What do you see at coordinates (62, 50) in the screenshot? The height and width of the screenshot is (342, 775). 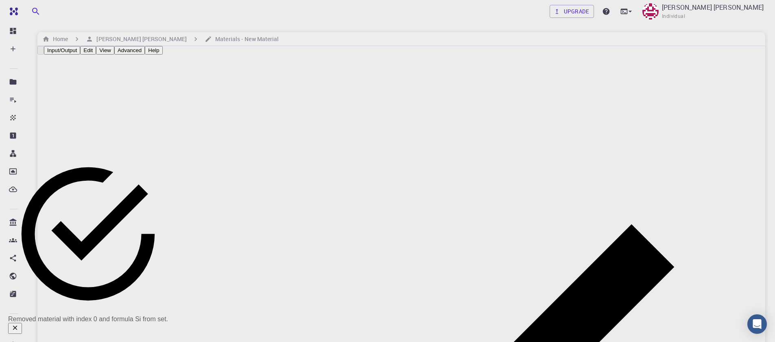 I see `button: Input/Output` at bounding box center [62, 50].